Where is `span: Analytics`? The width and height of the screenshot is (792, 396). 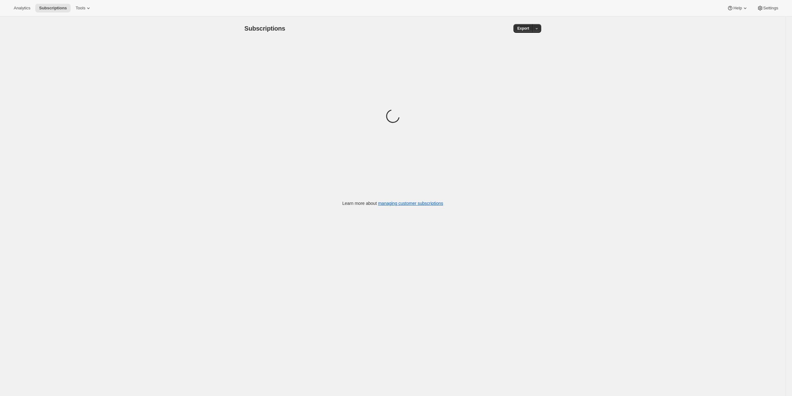 span: Analytics is located at coordinates (22, 8).